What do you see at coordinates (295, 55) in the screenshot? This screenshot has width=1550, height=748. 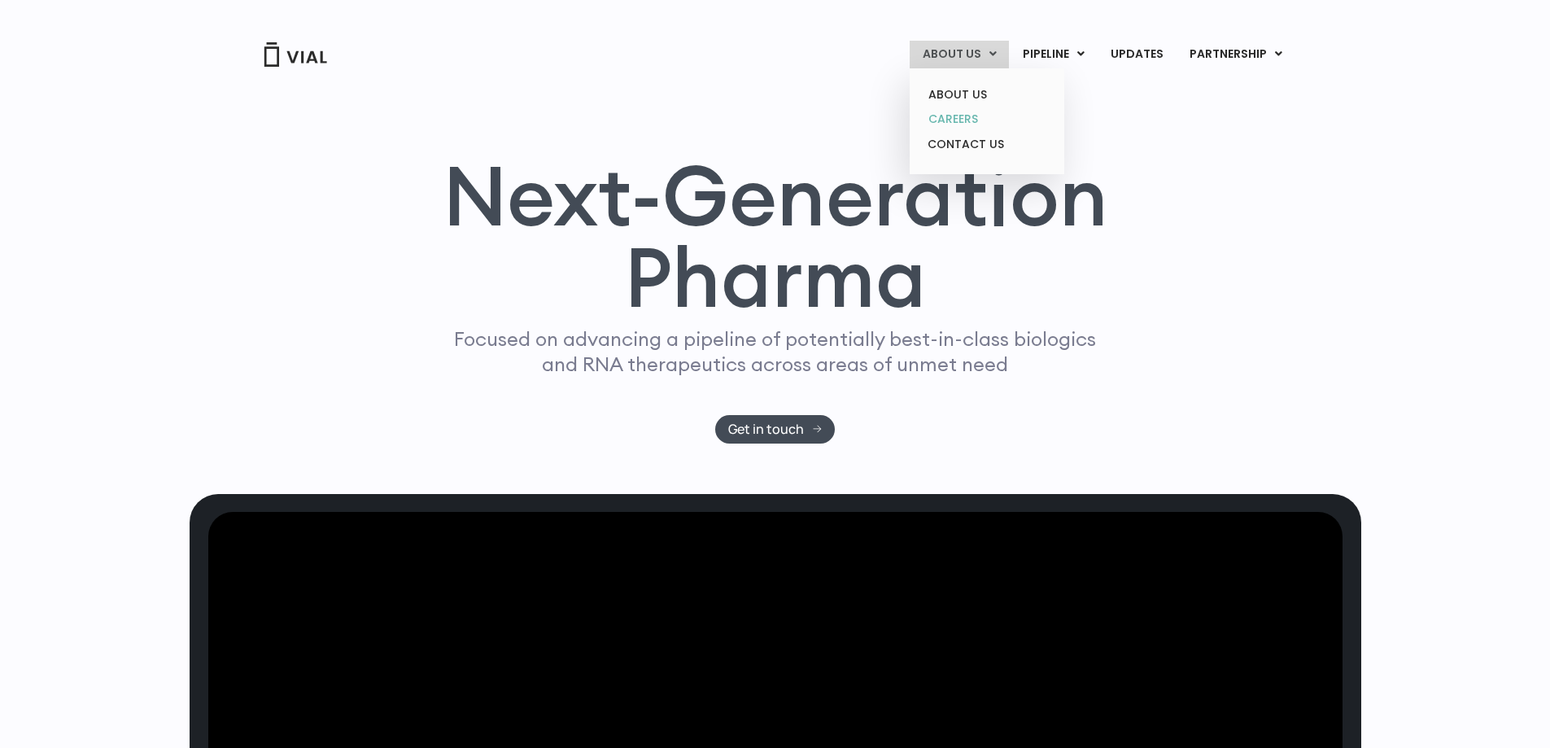 I see `img: Vial Logo` at bounding box center [295, 55].